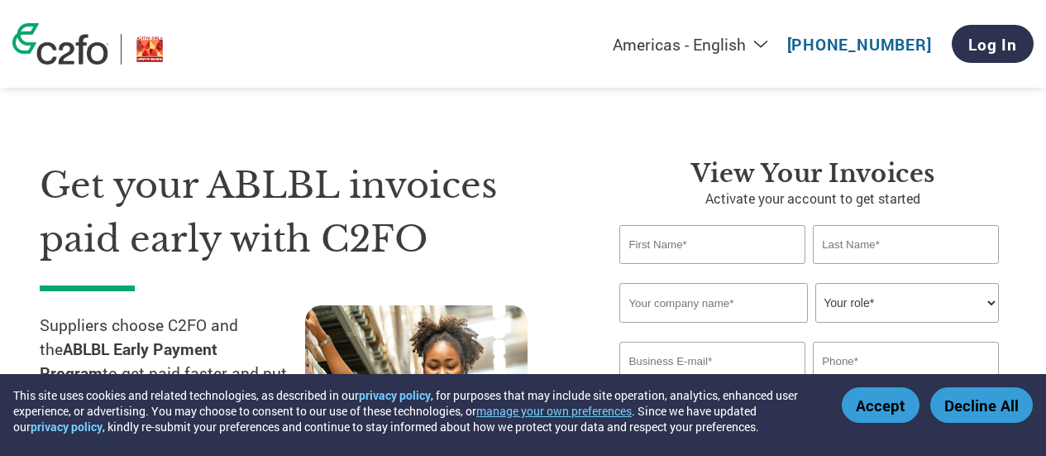  Describe the element at coordinates (906, 303) in the screenshot. I see `select: Title/Role` at that location.